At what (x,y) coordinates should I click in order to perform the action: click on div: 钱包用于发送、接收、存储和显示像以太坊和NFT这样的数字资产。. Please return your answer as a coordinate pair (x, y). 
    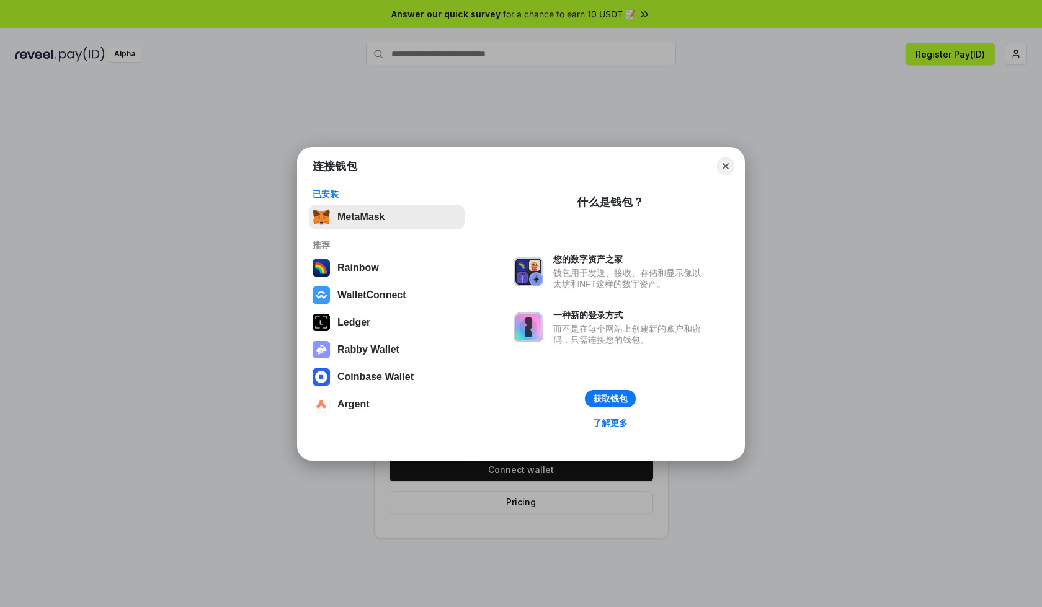
    Looking at the image, I should click on (630, 278).